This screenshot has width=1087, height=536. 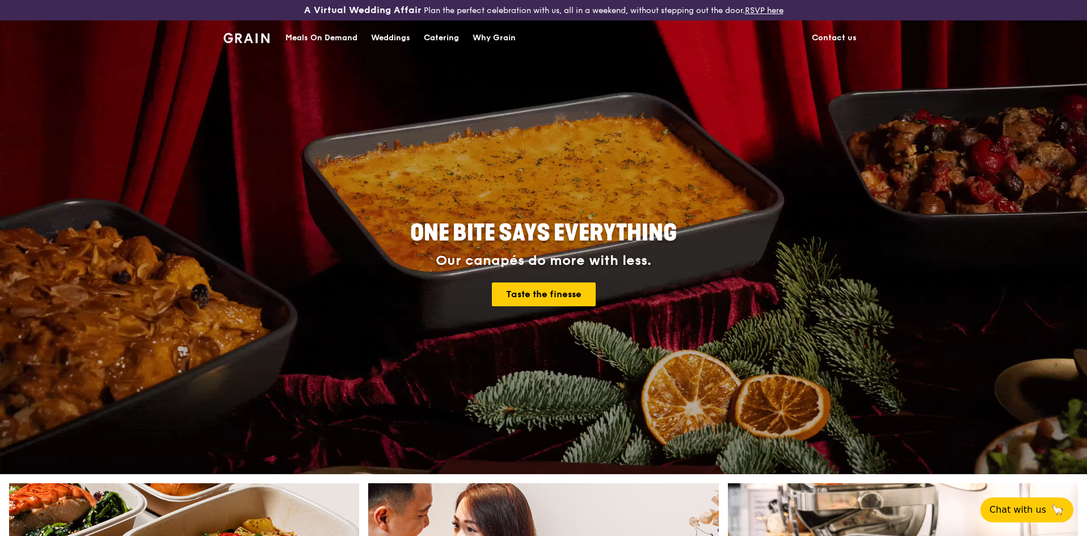 I want to click on span: ONE BITE SAYS EVERYTHING, so click(x=543, y=233).